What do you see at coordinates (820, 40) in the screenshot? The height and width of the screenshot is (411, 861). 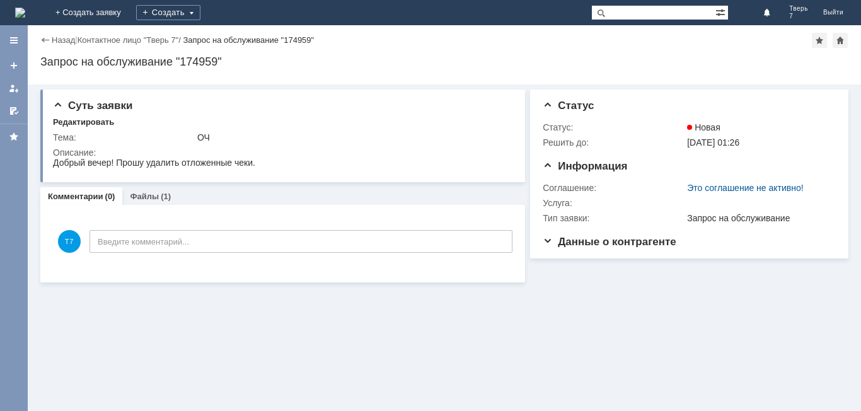 I see `div: Добавить в избранное` at bounding box center [820, 40].